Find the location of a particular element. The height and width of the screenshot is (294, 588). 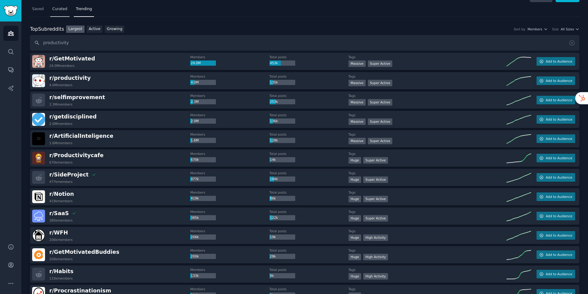

a: Curated is located at coordinates (60, 10).